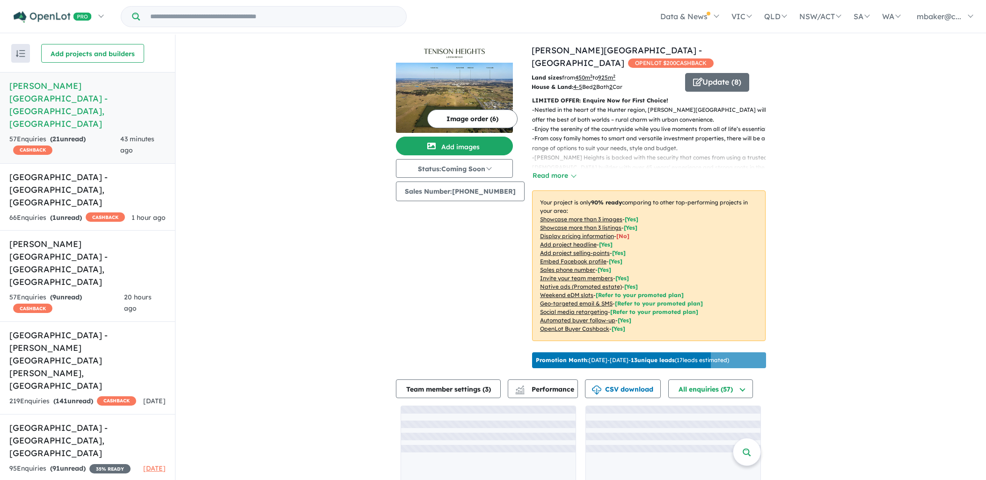 The width and height of the screenshot is (986, 480). I want to click on input: Try estate name, suburb, builder or developer, so click(273, 16).